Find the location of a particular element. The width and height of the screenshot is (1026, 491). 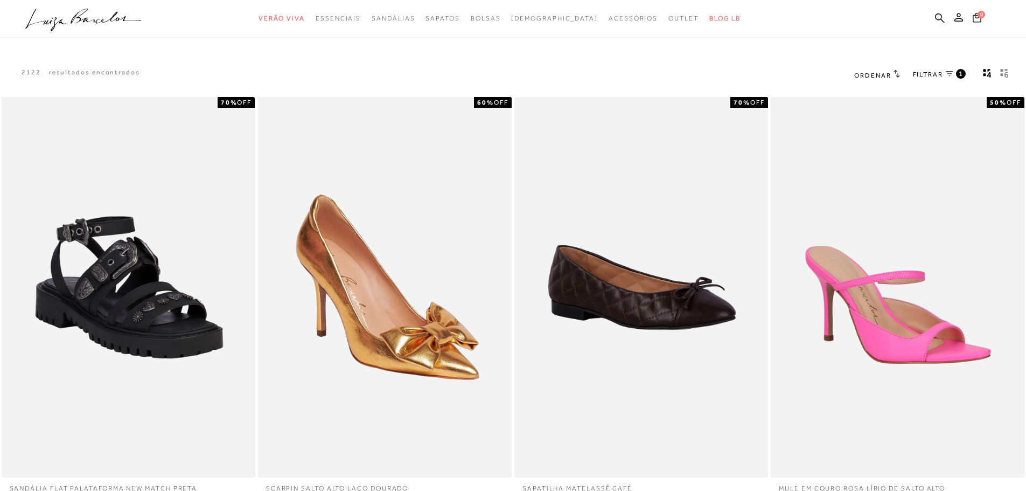

button: 0 is located at coordinates (977, 19).